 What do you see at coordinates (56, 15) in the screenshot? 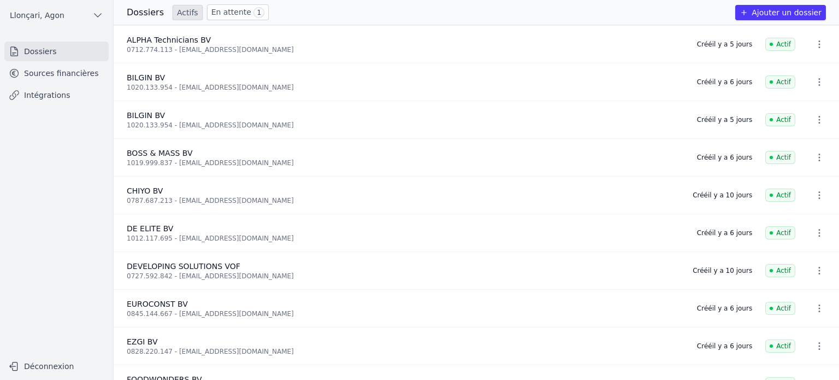
I see `button: Llonçari, Agon` at bounding box center [56, 15].